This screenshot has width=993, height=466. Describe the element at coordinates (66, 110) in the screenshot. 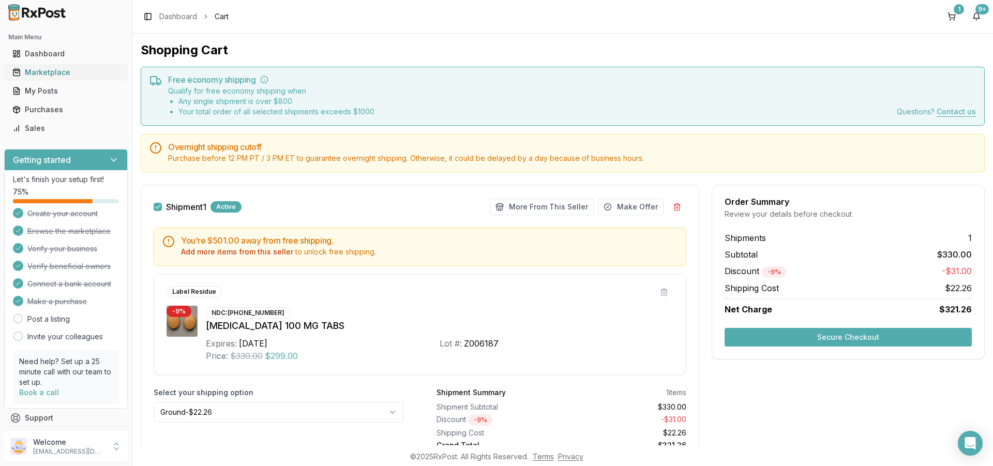

I see `a: Purchases` at that location.